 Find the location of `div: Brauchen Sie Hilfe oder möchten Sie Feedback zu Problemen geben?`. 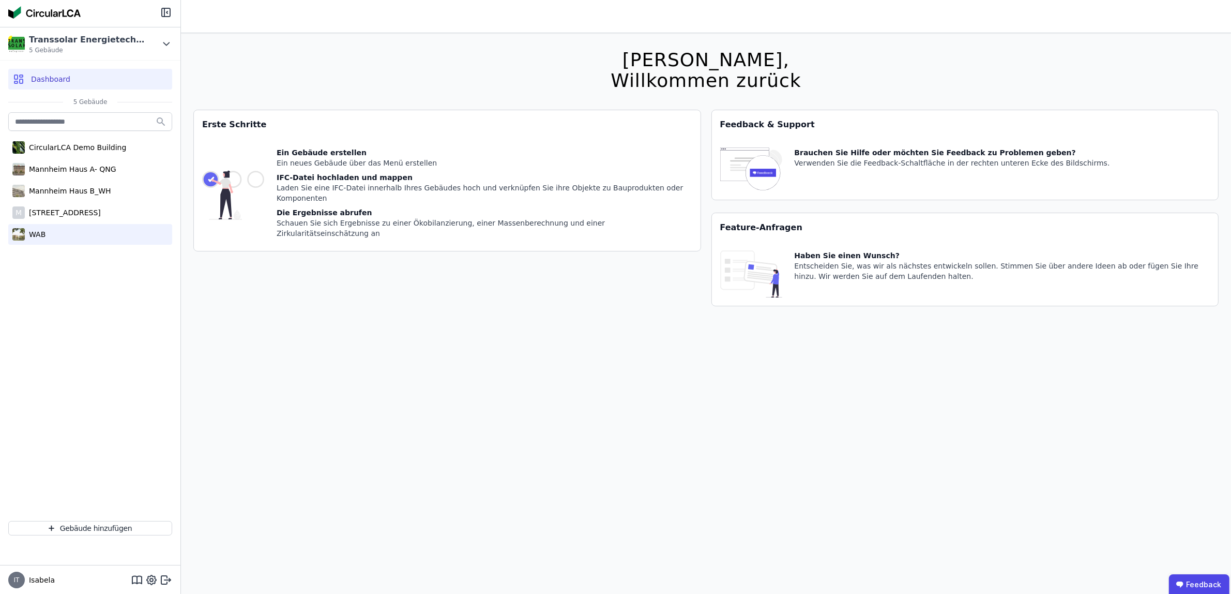

div: Brauchen Sie Hilfe oder möchten Sie Feedback zu Problemen geben? is located at coordinates (952, 153).